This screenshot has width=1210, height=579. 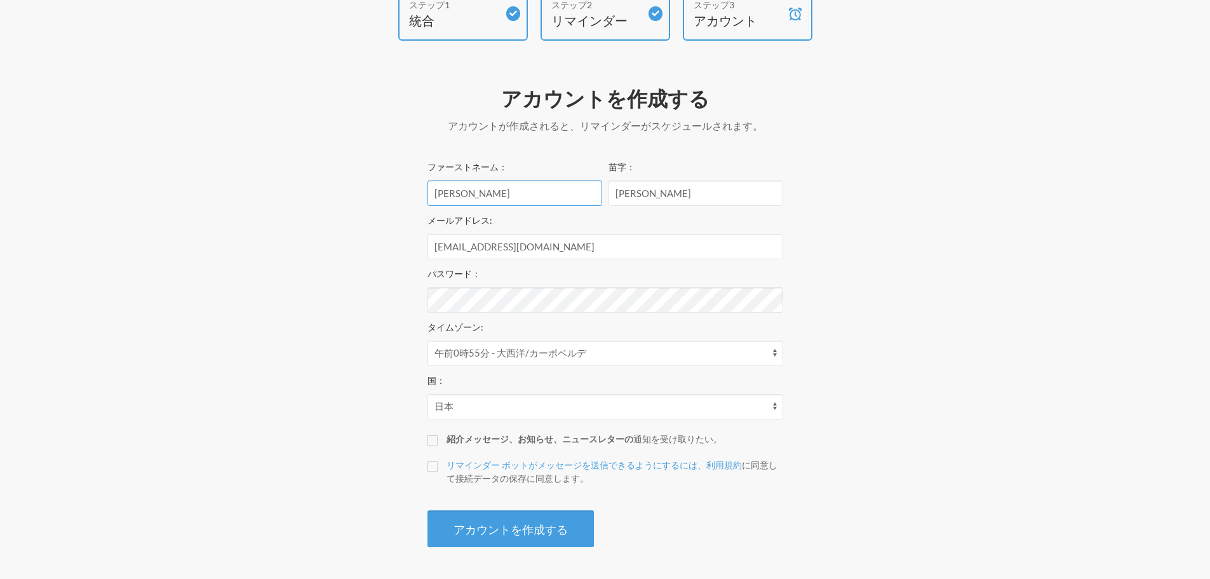 What do you see at coordinates (725, 20) in the screenshot?
I see `font: アカウント` at bounding box center [725, 20].